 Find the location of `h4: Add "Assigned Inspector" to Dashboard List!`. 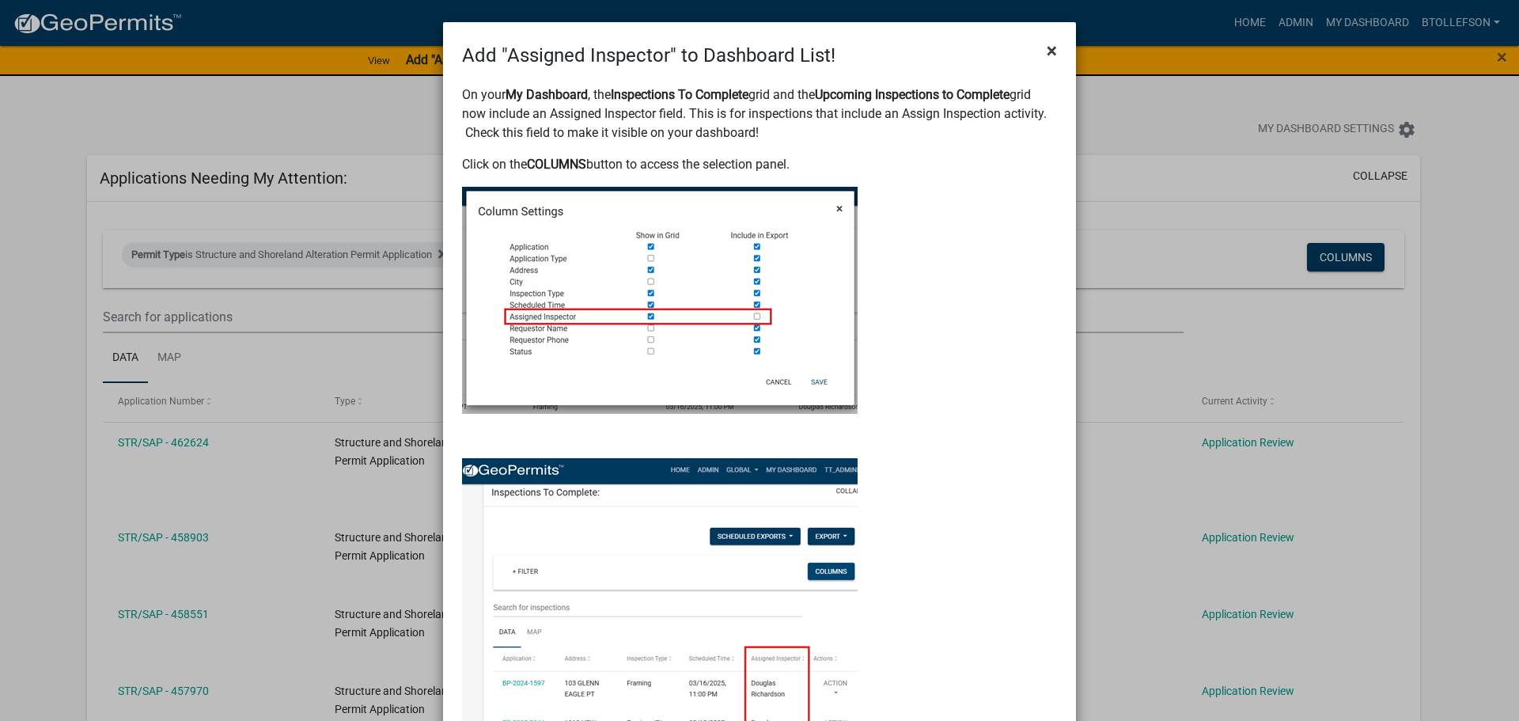

h4: Add "Assigned Inspector" to Dashboard List! is located at coordinates (649, 55).